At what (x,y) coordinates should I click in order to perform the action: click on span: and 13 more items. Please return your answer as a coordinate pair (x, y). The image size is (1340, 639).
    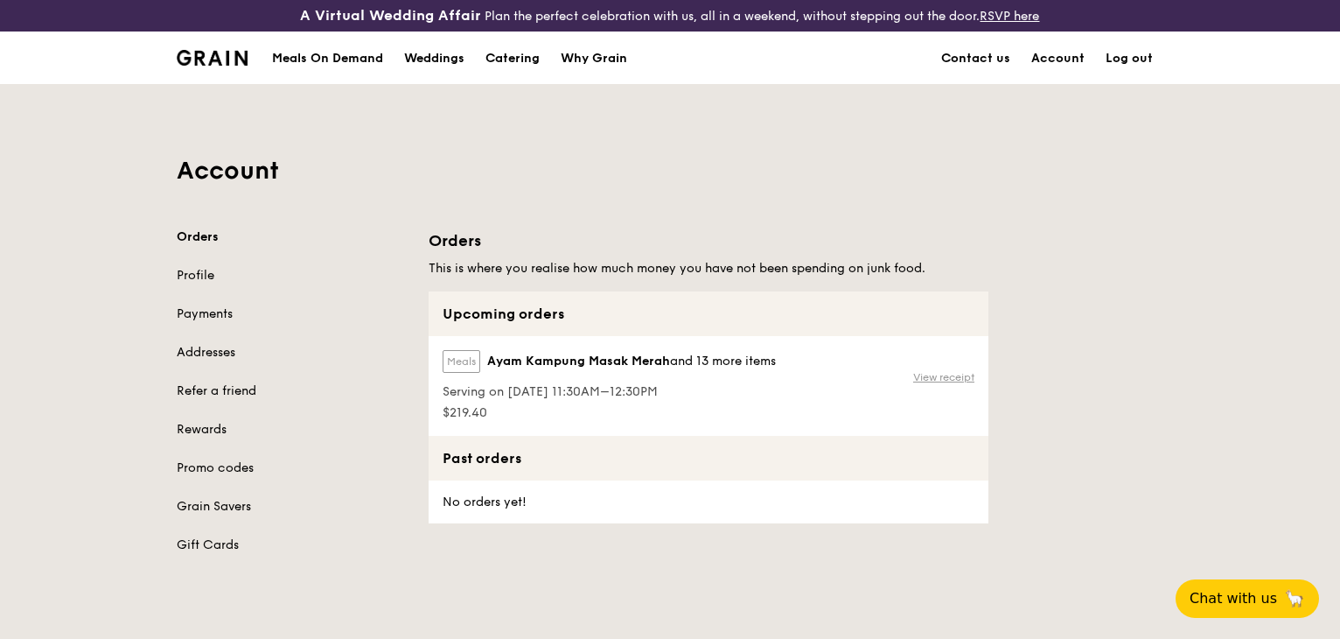
    Looking at the image, I should click on (723, 360).